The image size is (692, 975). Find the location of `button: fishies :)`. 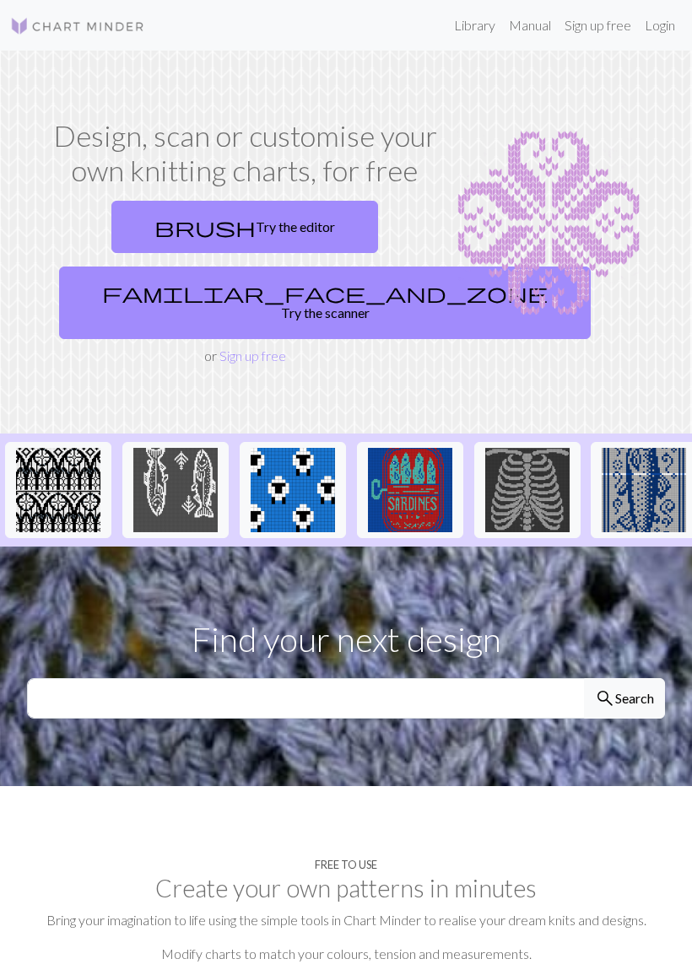

button: fishies :) is located at coordinates (175, 490).